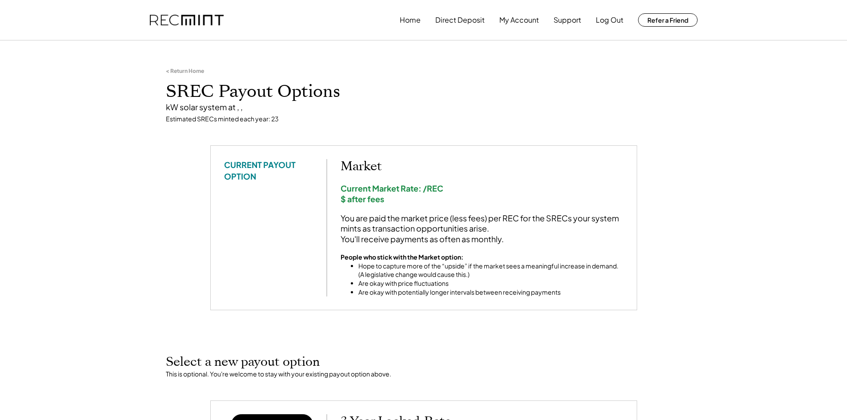  Describe the element at coordinates (482, 229) in the screenshot. I see `div: You are paid the market price (less fees) per REC for the SRECs your system mints as transaction ...` at that location.